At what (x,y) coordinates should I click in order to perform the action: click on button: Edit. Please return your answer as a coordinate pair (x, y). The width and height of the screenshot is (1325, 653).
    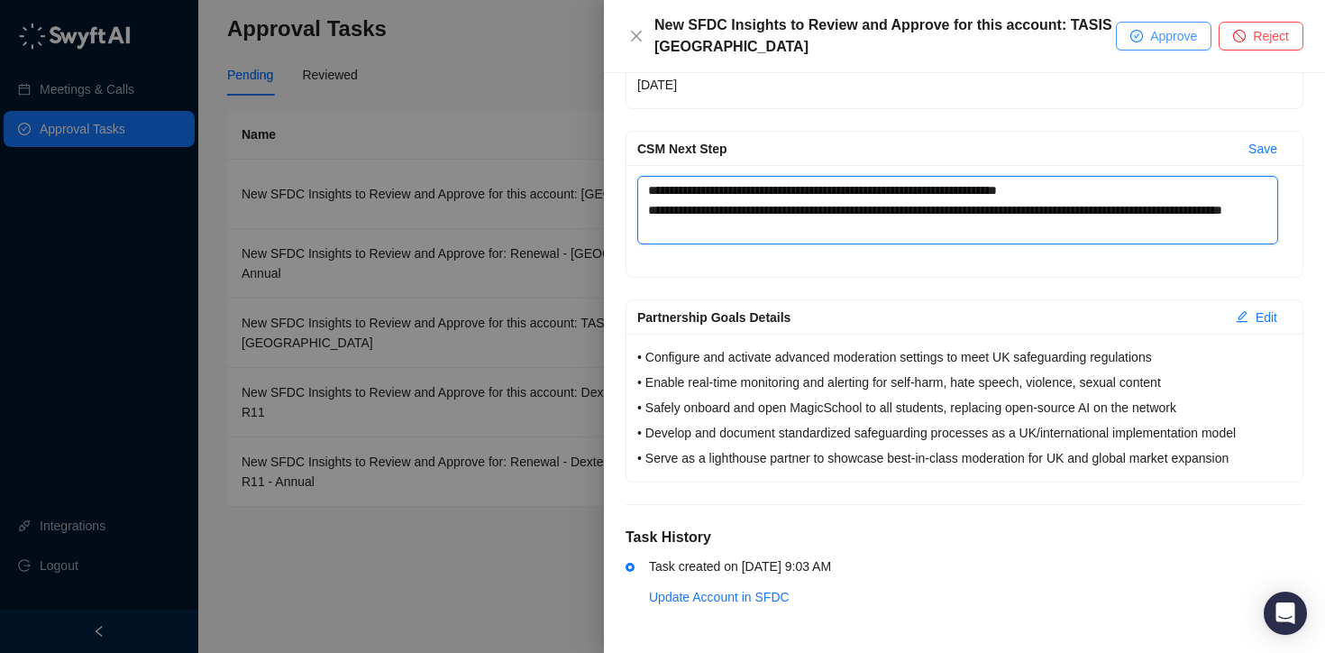
    Looking at the image, I should click on (1257, 317).